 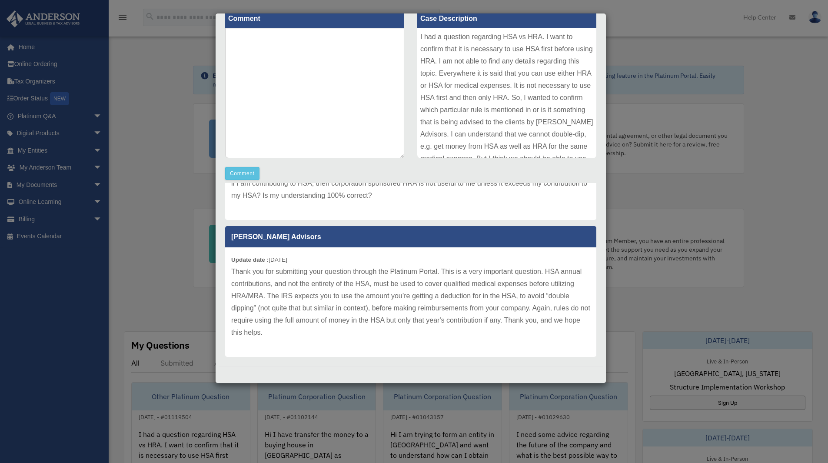 What do you see at coordinates (250, 259) in the screenshot?
I see `b: Update date :` at bounding box center [250, 259].